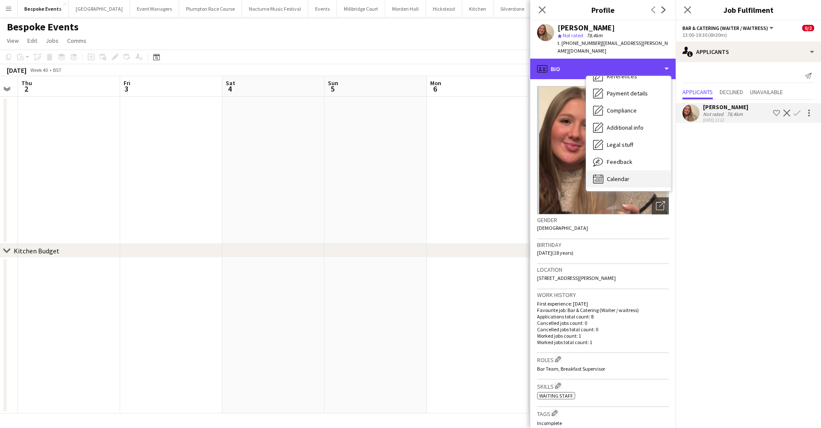 This screenshot has height=428, width=821. I want to click on div: Not rated, so click(714, 114).